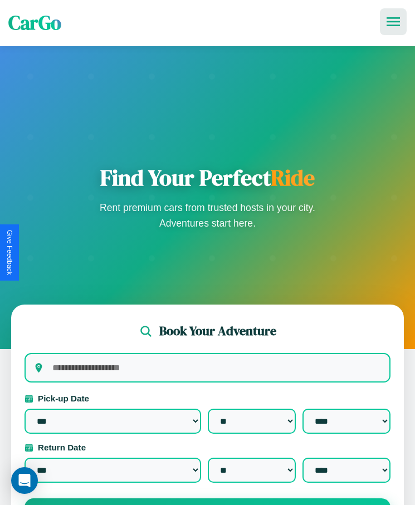  Describe the element at coordinates (208, 178) in the screenshot. I see `h1: Find Your Perfect` at that location.